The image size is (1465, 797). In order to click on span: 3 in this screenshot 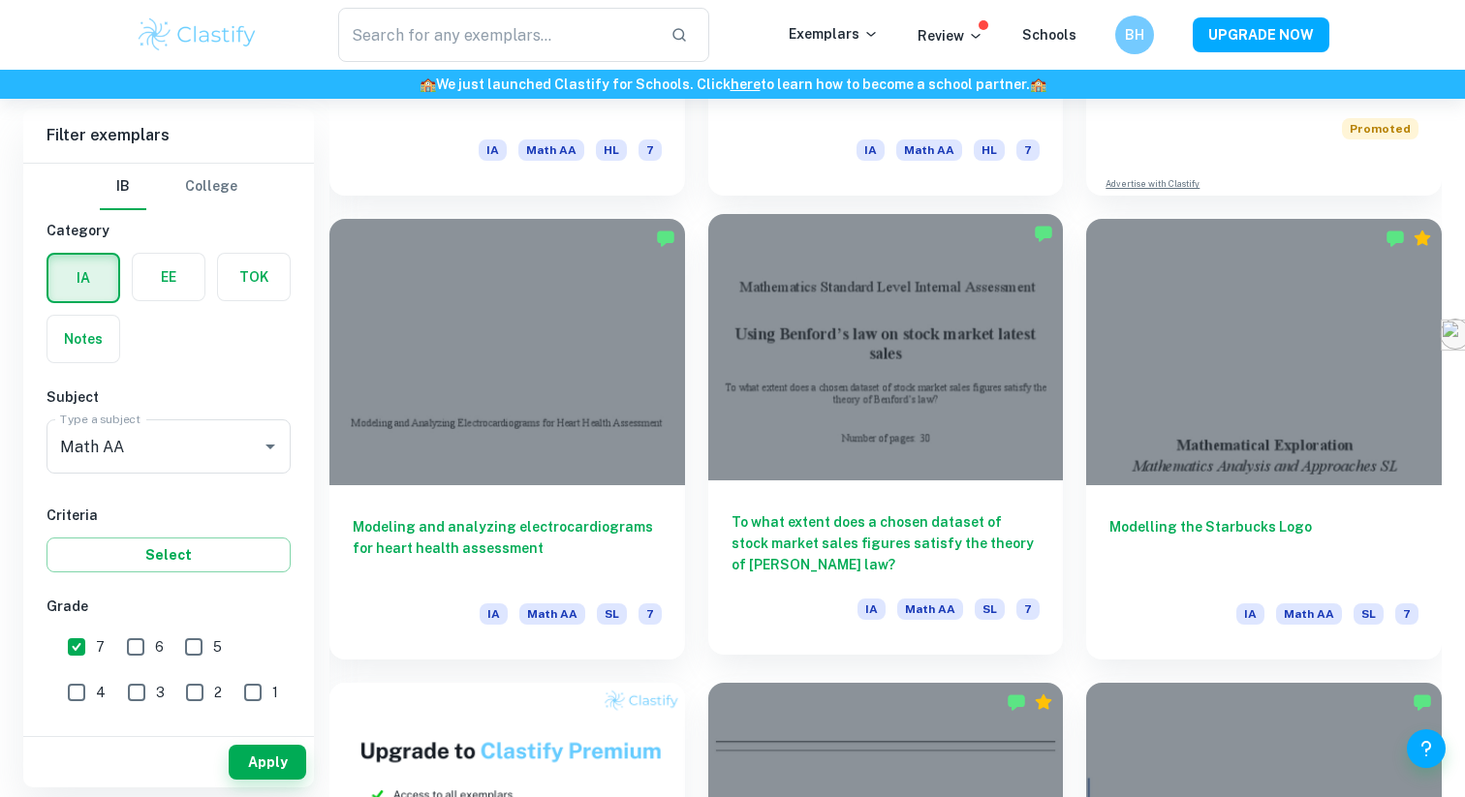, I will do `click(160, 693)`.